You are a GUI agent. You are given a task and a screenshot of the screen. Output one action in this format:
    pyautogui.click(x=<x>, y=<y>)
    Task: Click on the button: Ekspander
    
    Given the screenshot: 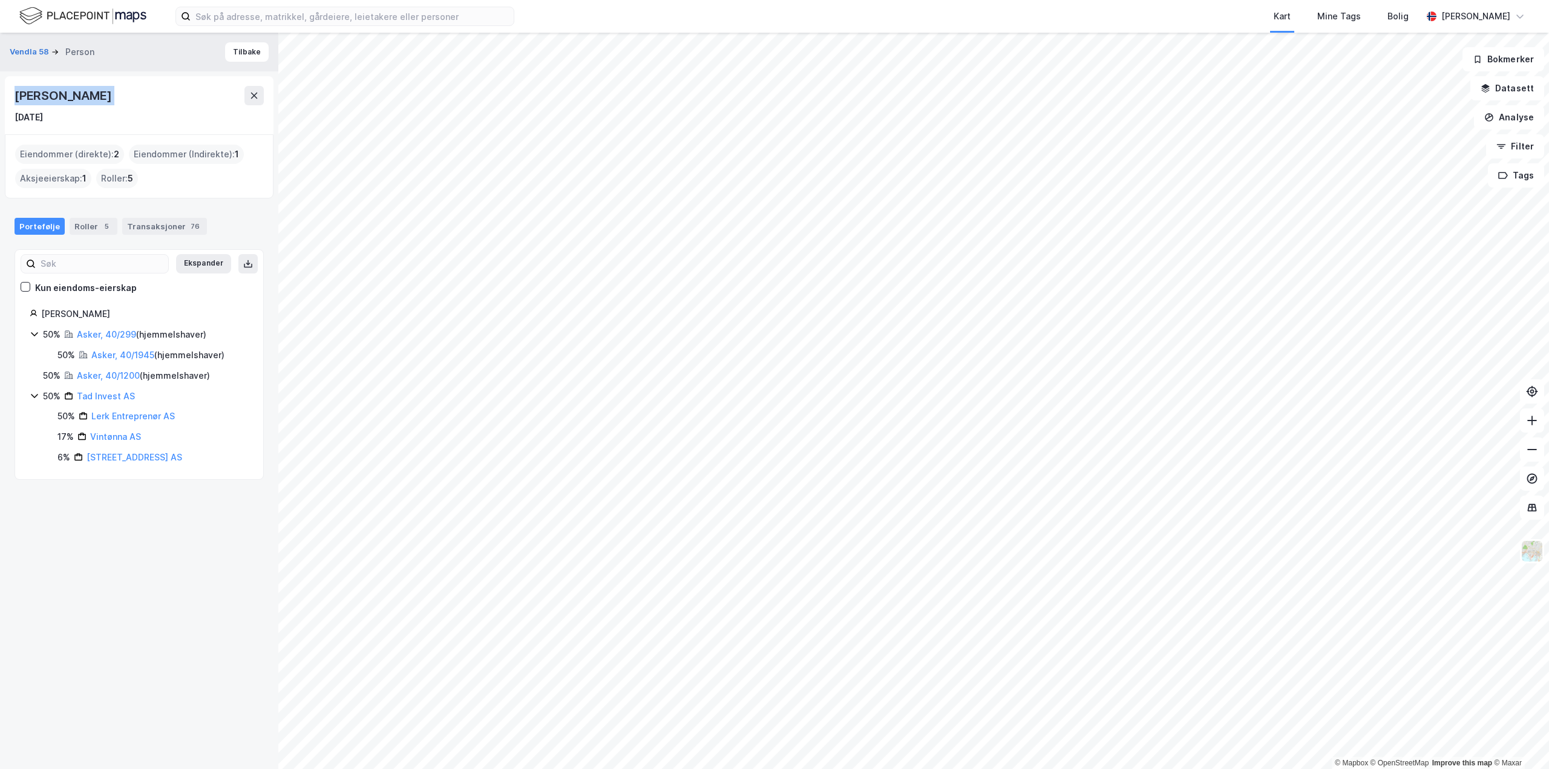 What is the action you would take?
    pyautogui.click(x=203, y=264)
    